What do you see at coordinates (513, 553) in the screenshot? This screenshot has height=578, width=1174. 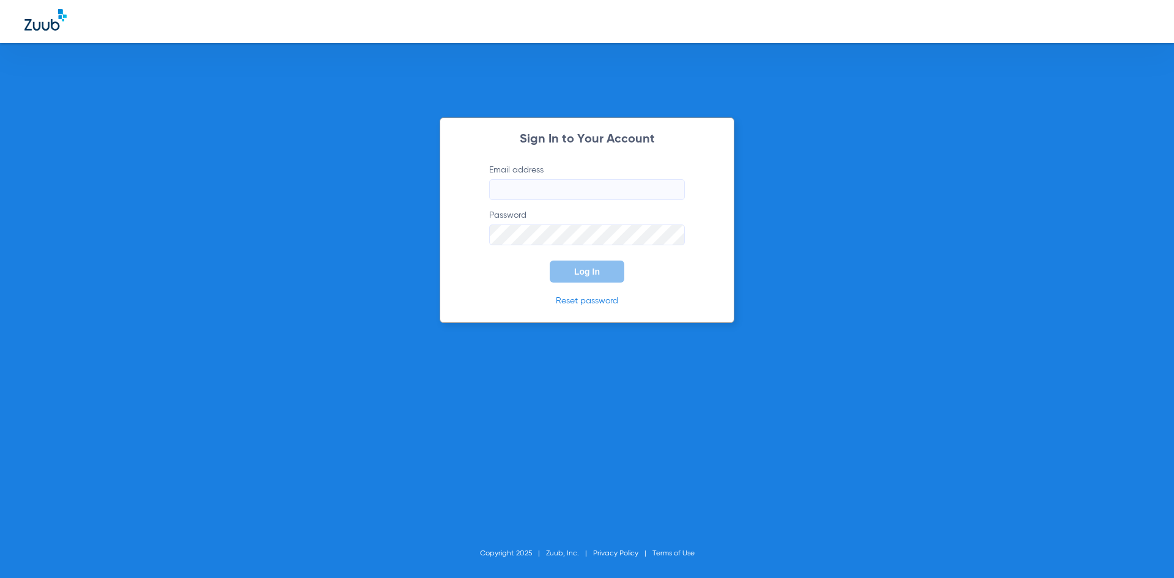 I see `li: Copyright 2025` at bounding box center [513, 553].